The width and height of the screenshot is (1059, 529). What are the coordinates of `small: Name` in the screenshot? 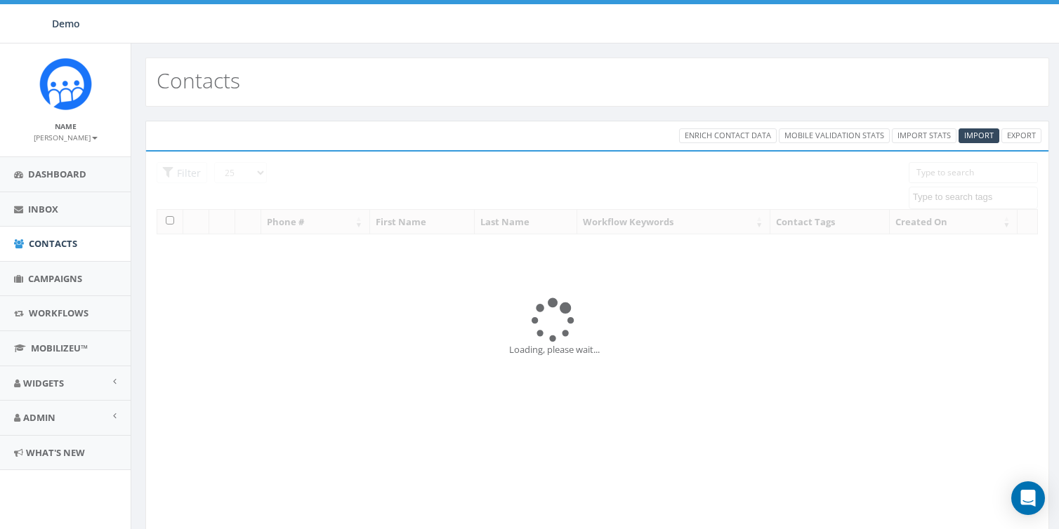 It's located at (65, 126).